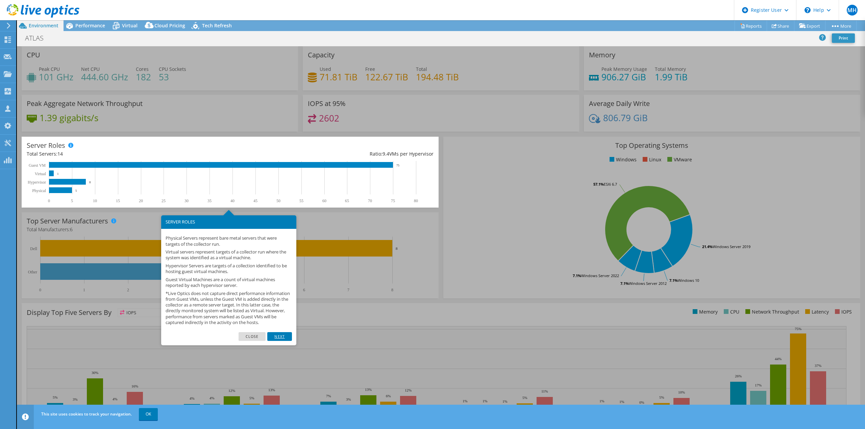  Describe the element at coordinates (229, 241) in the screenshot. I see `p: Physical Servers represent bare metal servers that were targets of the collector run.` at that location.